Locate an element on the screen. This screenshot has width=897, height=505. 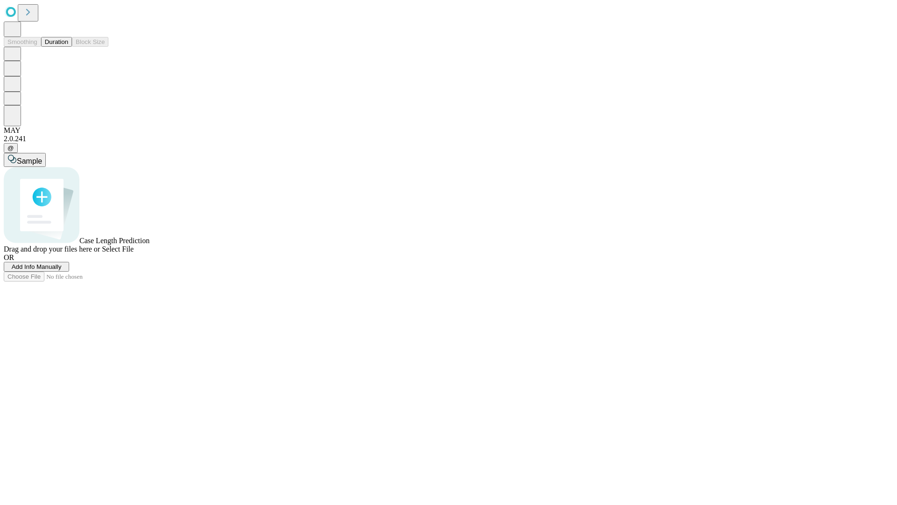
div: 2.0.241 is located at coordinates (449, 139).